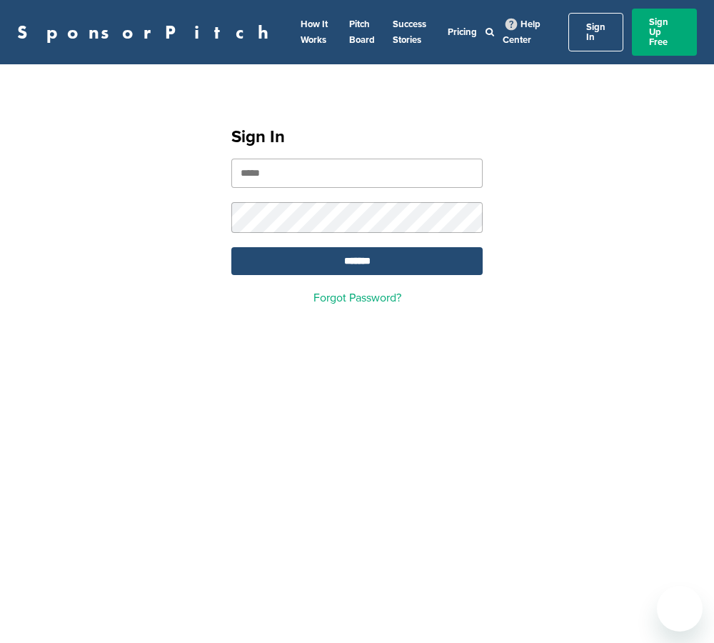 The height and width of the screenshot is (643, 714). I want to click on a: Sign Up Free, so click(664, 32).